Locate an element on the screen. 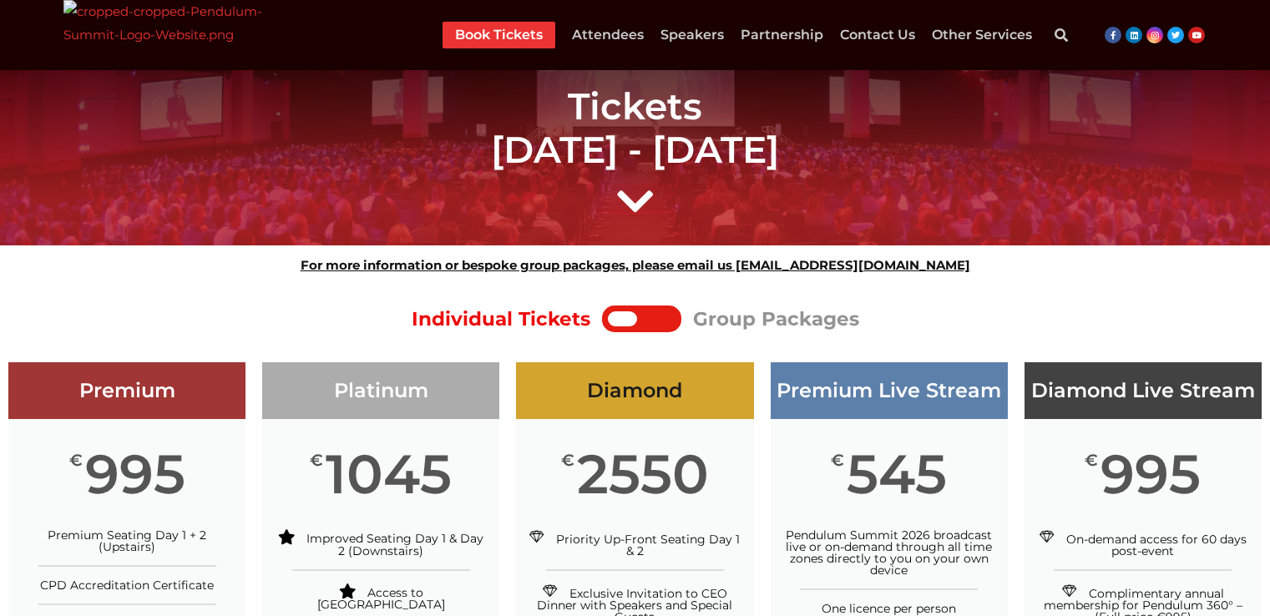 Image resolution: width=1270 pixels, height=616 pixels. span: On-demand access for 60 days post-event is located at coordinates (1156, 545).